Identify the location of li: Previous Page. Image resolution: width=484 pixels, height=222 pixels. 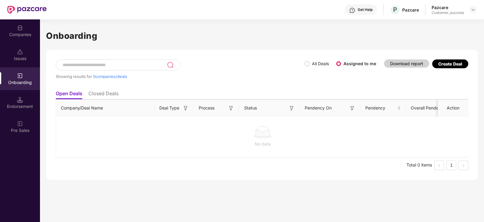
(440, 165).